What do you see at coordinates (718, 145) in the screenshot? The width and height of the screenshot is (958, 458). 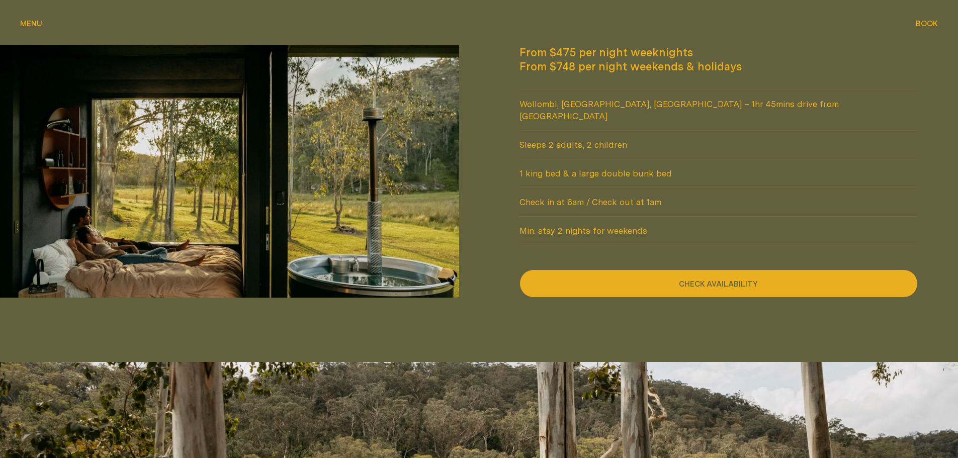 I see `span: Sleeps 2 adults, 2 children` at bounding box center [718, 145].